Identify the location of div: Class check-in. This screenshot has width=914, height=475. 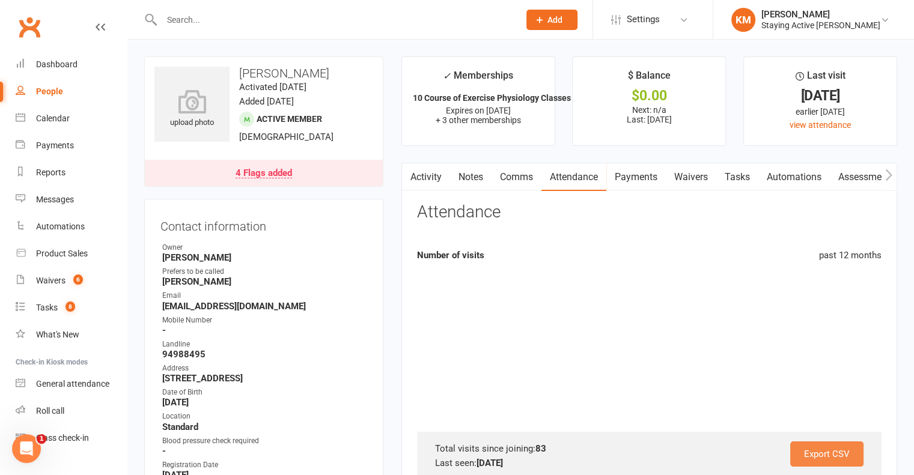
(63, 438).